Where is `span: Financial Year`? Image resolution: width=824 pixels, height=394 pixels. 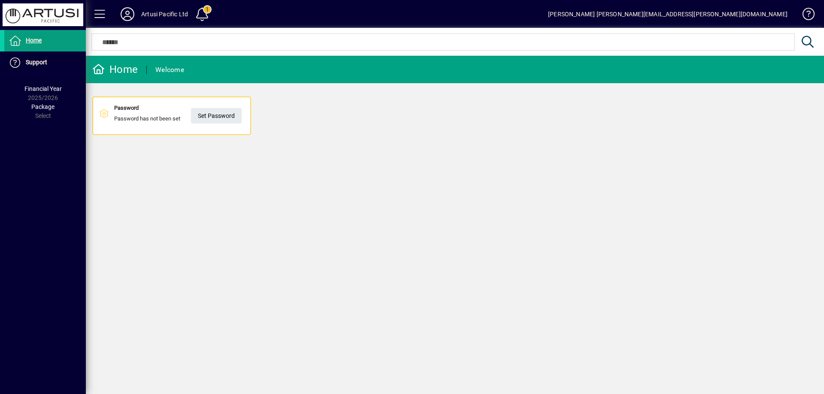
span: Financial Year is located at coordinates (43, 89).